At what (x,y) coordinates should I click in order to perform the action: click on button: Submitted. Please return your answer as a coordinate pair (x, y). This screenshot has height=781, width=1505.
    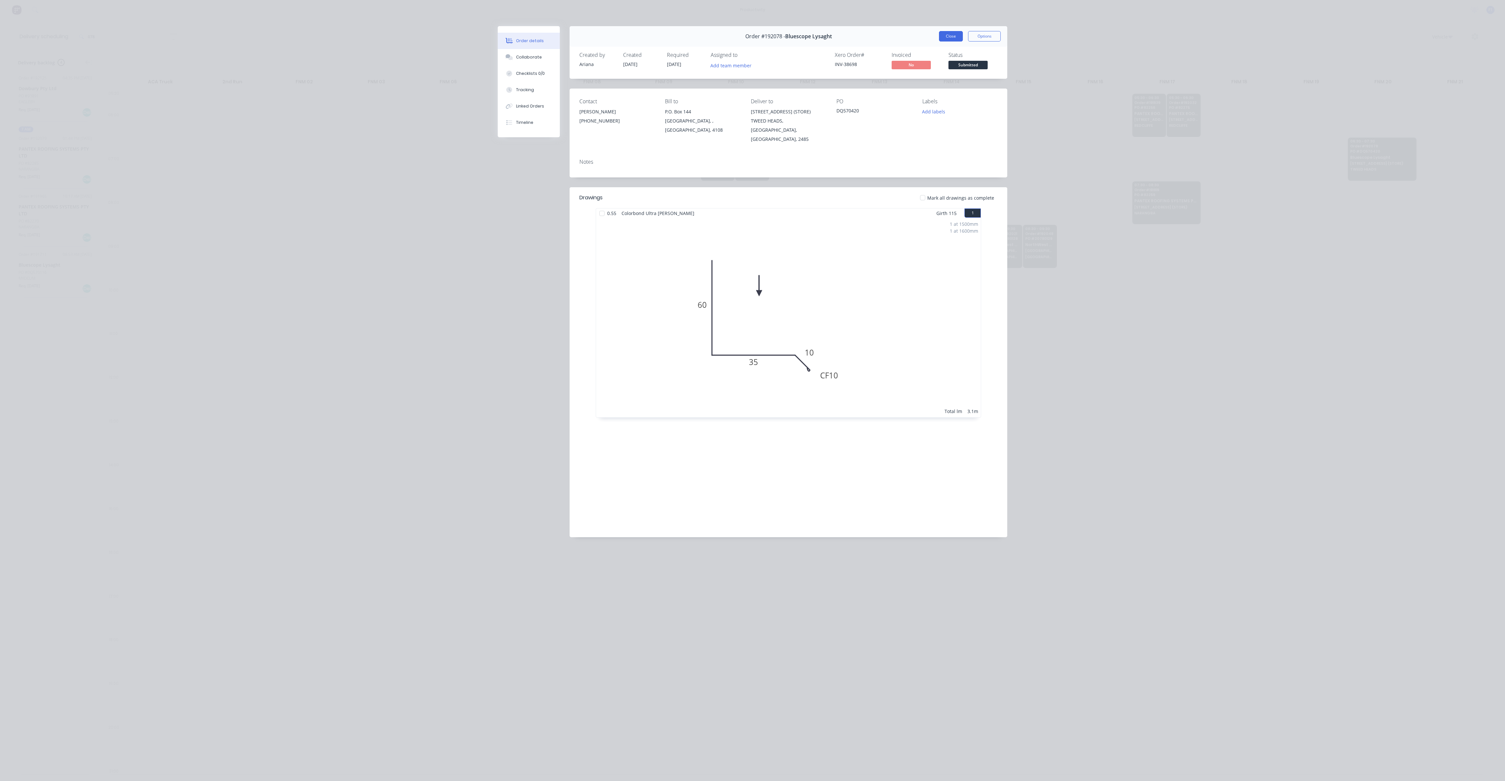
    Looking at the image, I should click on (968, 66).